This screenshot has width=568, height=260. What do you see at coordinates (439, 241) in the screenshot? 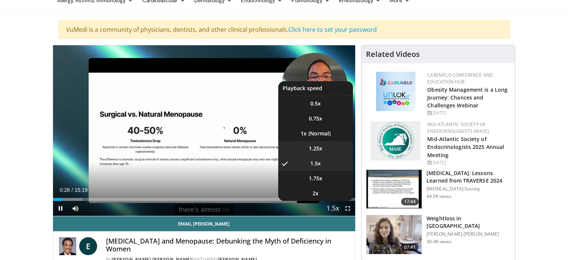
I see `p: 30.4K views` at bounding box center [439, 241].